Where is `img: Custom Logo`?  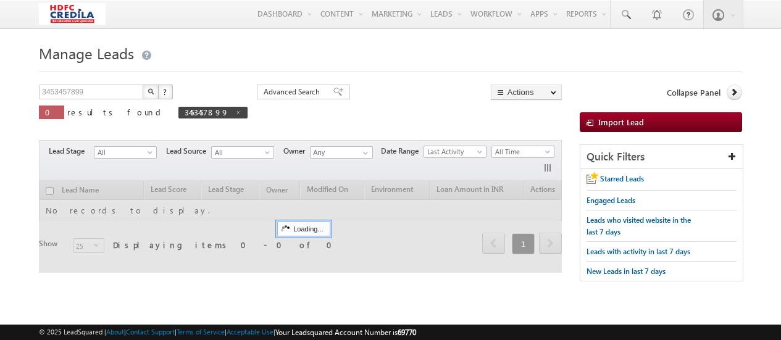
img: Custom Logo is located at coordinates (72, 14).